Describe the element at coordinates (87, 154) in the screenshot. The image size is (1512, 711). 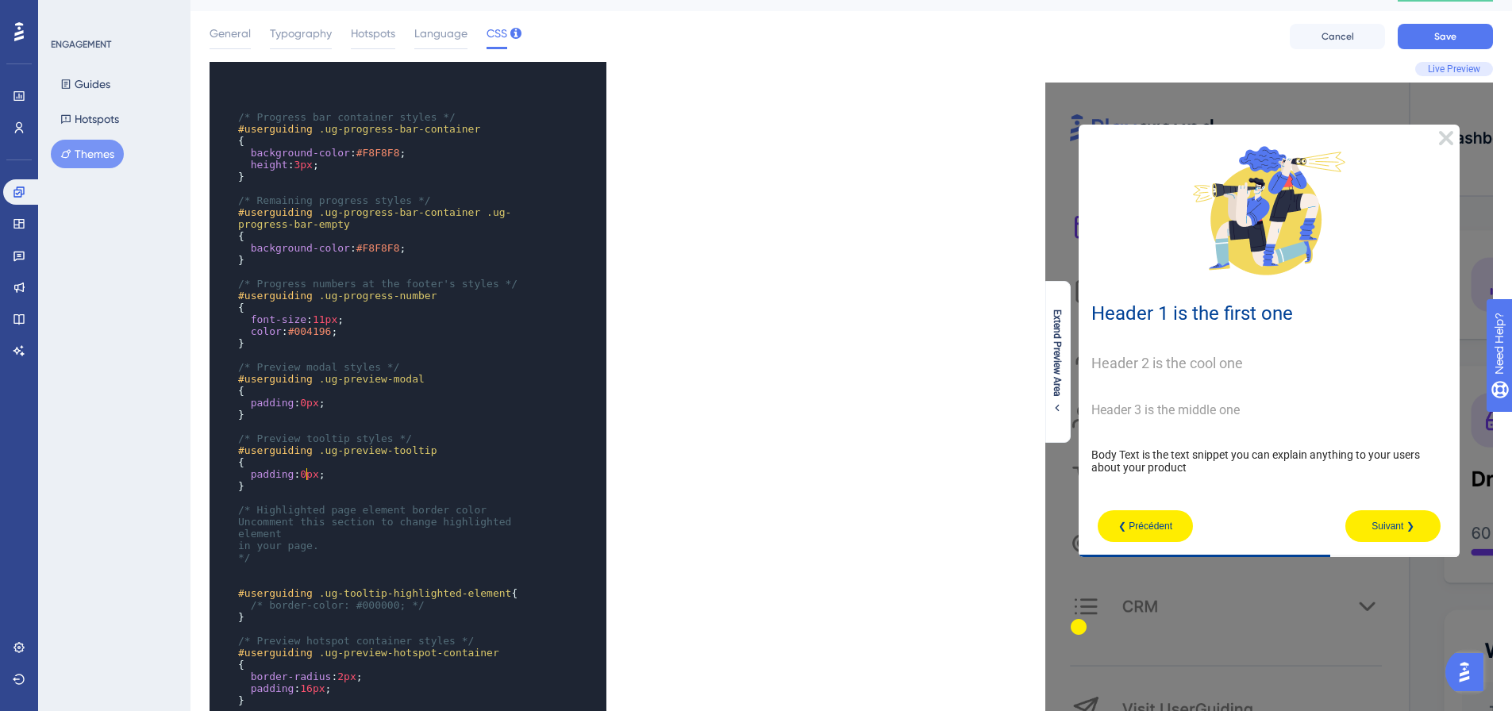
I see `button: Themes` at that location.